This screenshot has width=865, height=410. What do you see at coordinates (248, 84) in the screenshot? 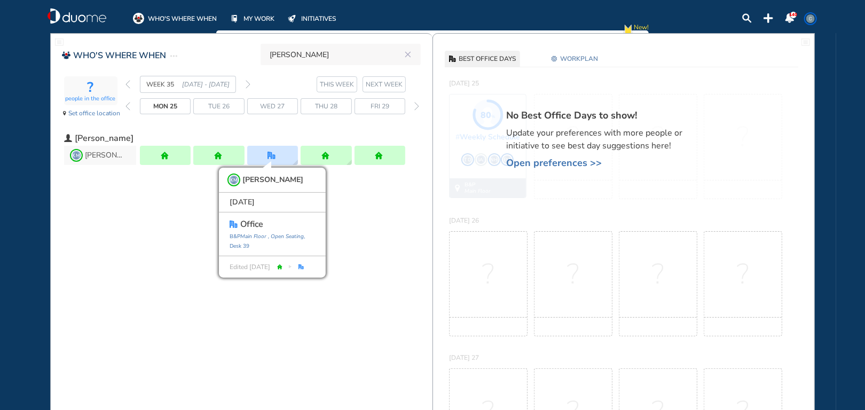
I see `div: forward week` at bounding box center [248, 84].